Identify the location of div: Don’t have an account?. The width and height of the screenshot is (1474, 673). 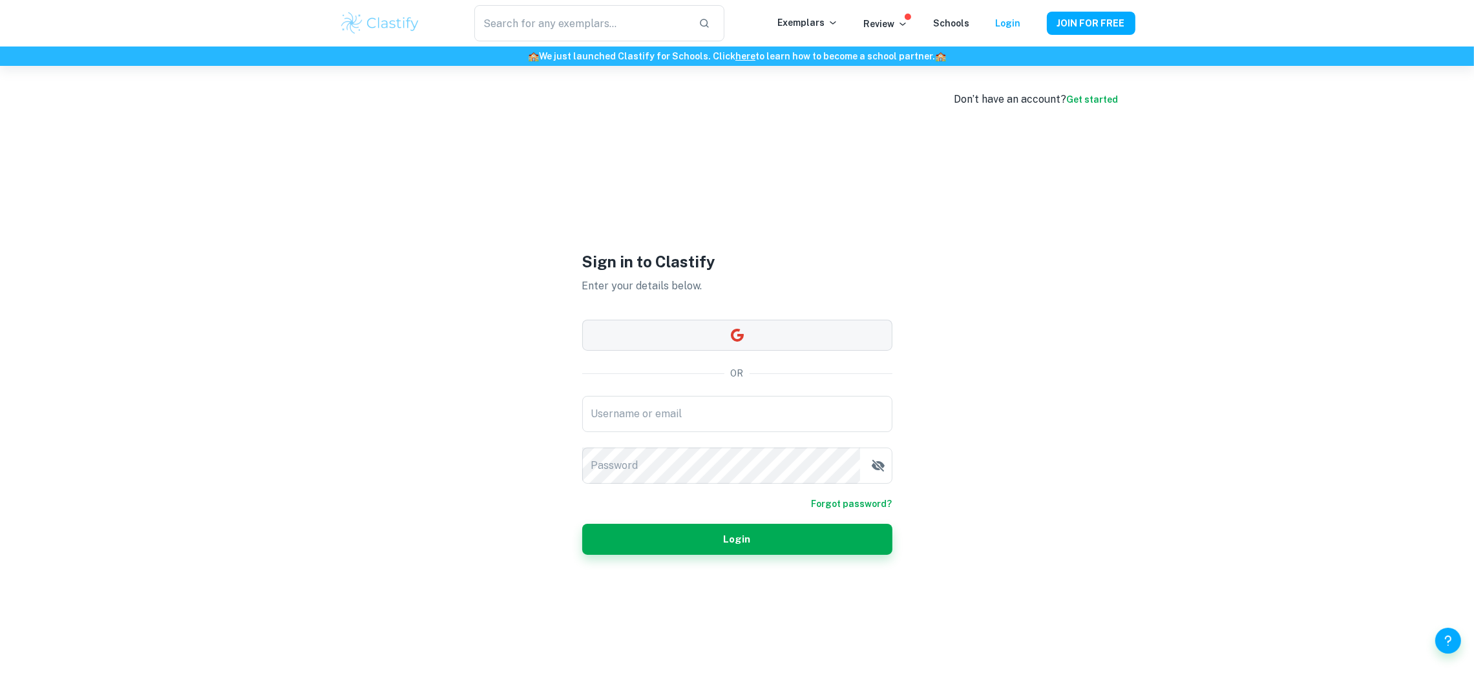
(1036, 100).